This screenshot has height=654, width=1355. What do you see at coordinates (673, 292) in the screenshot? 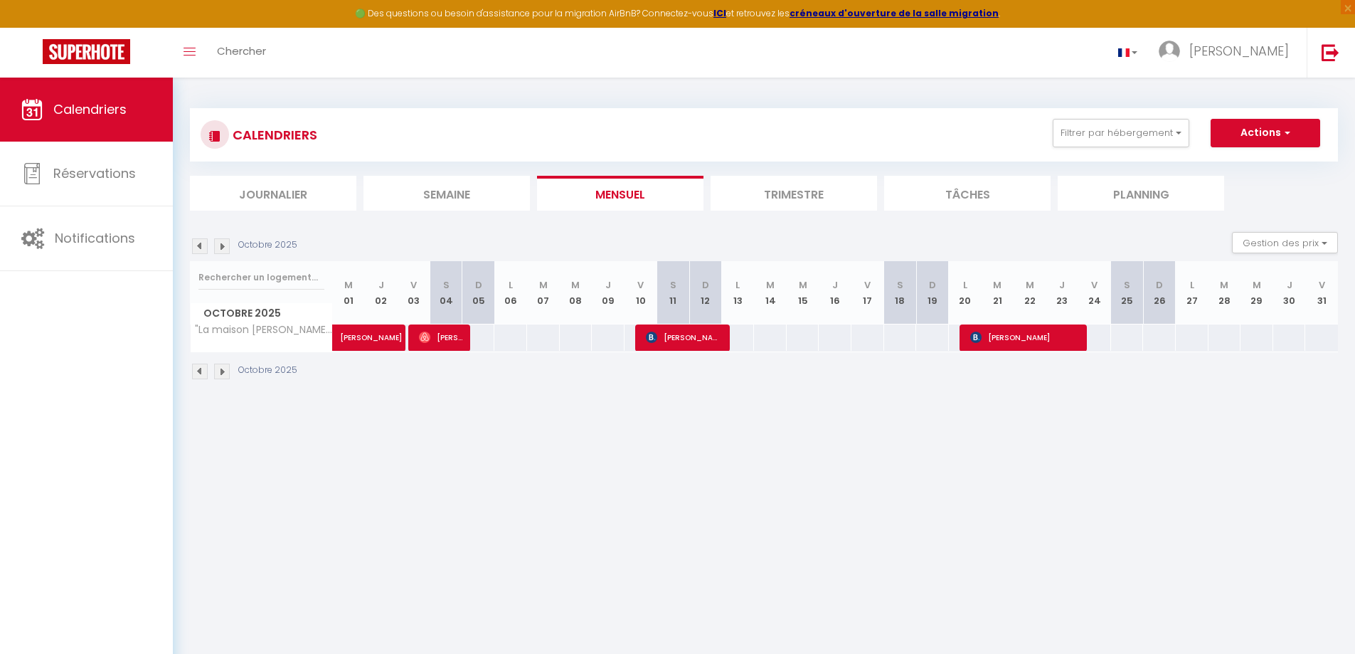
I see `th: 11` at bounding box center [673, 292].